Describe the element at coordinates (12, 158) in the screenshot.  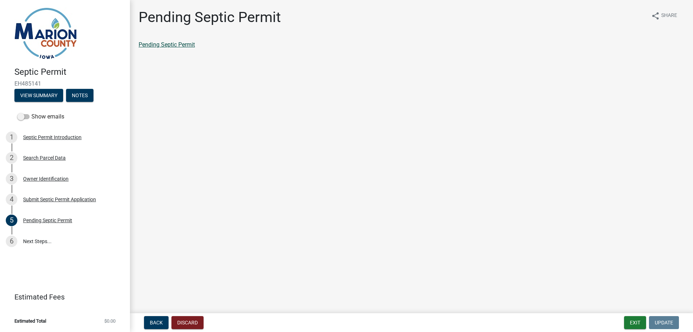
I see `div: 2` at that location.